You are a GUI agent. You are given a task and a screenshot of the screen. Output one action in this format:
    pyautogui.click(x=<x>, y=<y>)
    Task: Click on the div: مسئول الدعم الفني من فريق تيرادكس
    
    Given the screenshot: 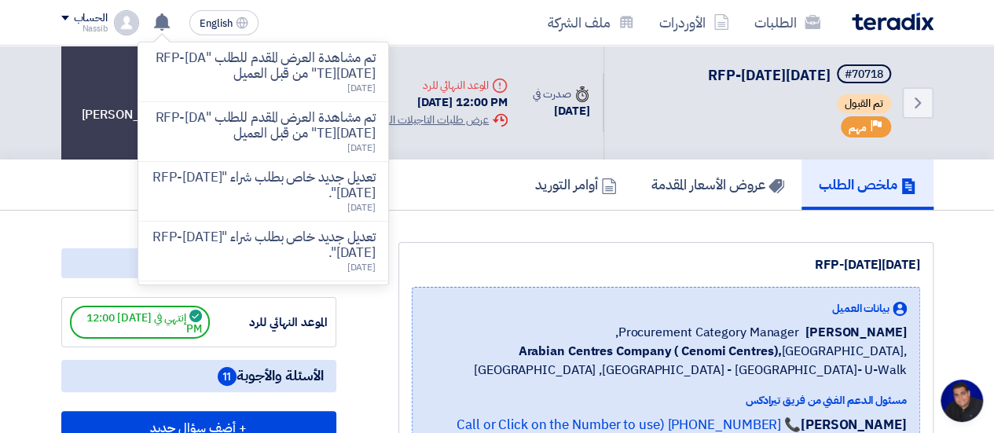 What is the action you would take?
    pyautogui.click(x=666, y=400)
    